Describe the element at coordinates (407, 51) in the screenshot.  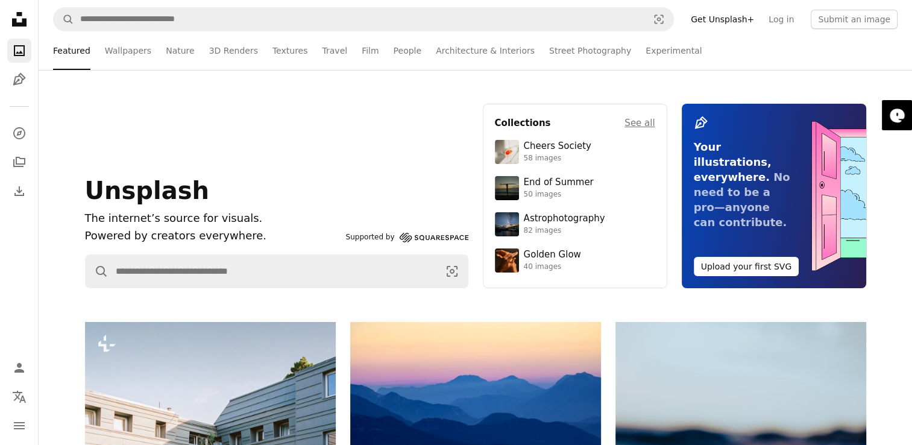
I see `a: People` at that location.